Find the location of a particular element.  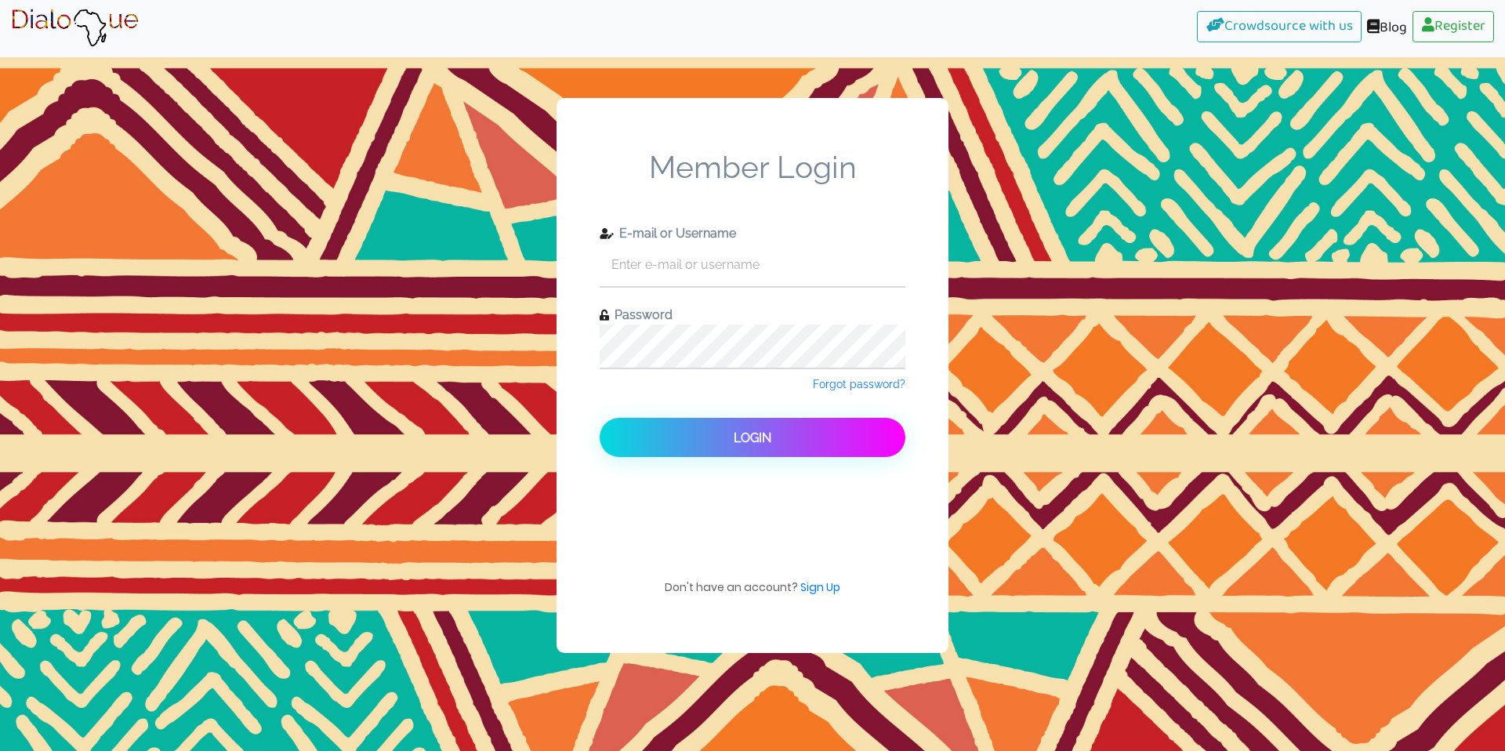

a: Register is located at coordinates (1453, 27).